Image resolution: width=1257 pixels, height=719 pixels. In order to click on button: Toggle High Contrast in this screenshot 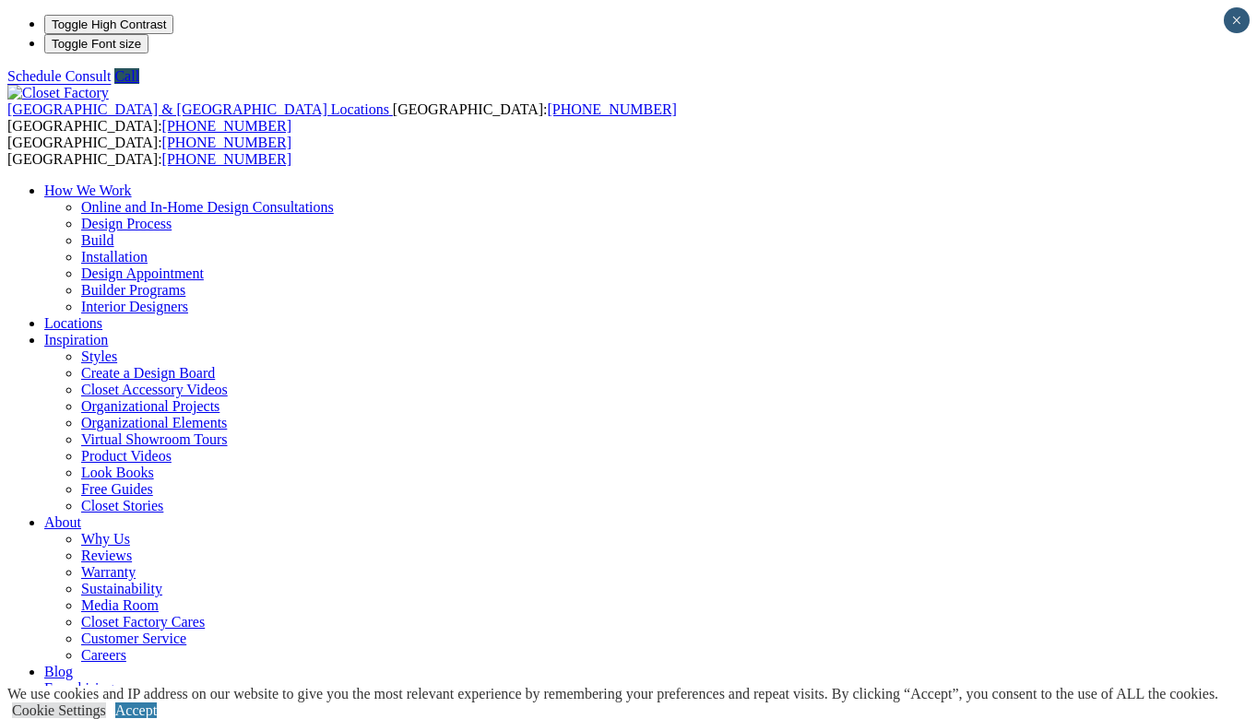, I will do `click(109, 24)`.